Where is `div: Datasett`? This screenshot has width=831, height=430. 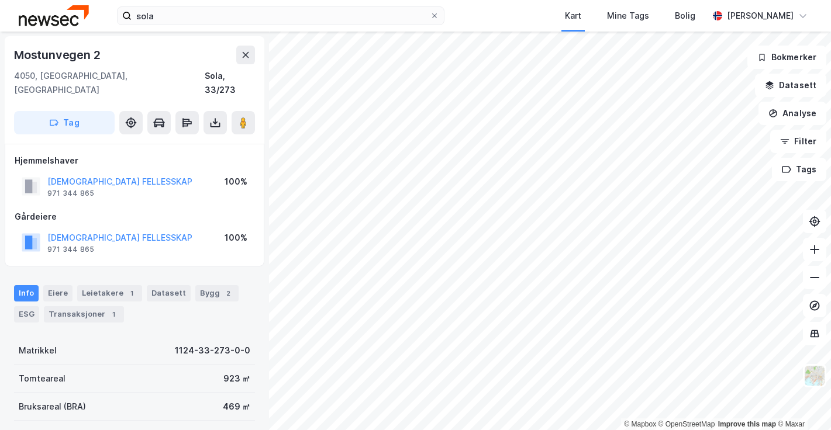 div: Datasett is located at coordinates (168, 294).